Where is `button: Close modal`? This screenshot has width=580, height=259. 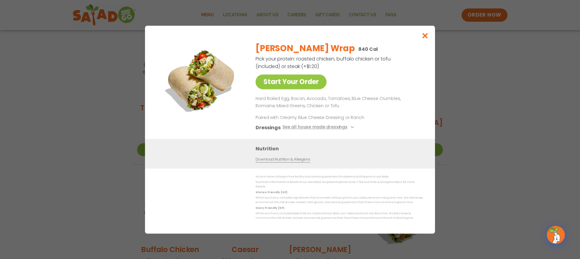 button: Close modal is located at coordinates (425, 36).